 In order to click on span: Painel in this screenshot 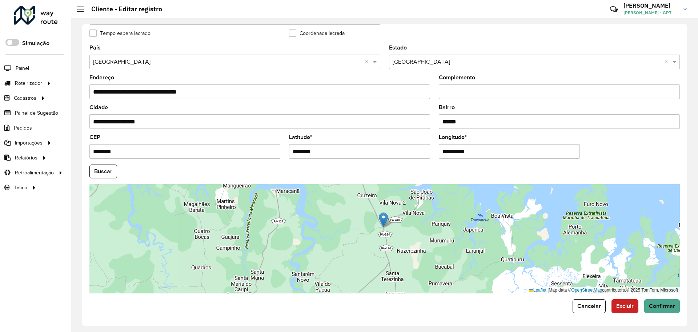, I will do `click(22, 68)`.